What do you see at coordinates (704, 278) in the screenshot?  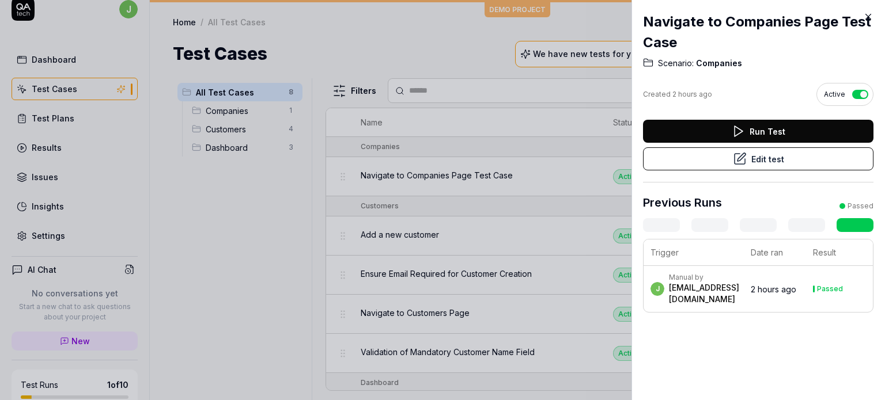 I see `div: Manual by` at bounding box center [704, 278].